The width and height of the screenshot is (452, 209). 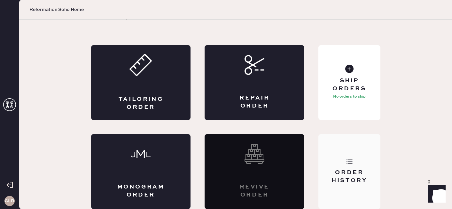 I want to click on span: Reformation Soho Home, so click(x=57, y=10).